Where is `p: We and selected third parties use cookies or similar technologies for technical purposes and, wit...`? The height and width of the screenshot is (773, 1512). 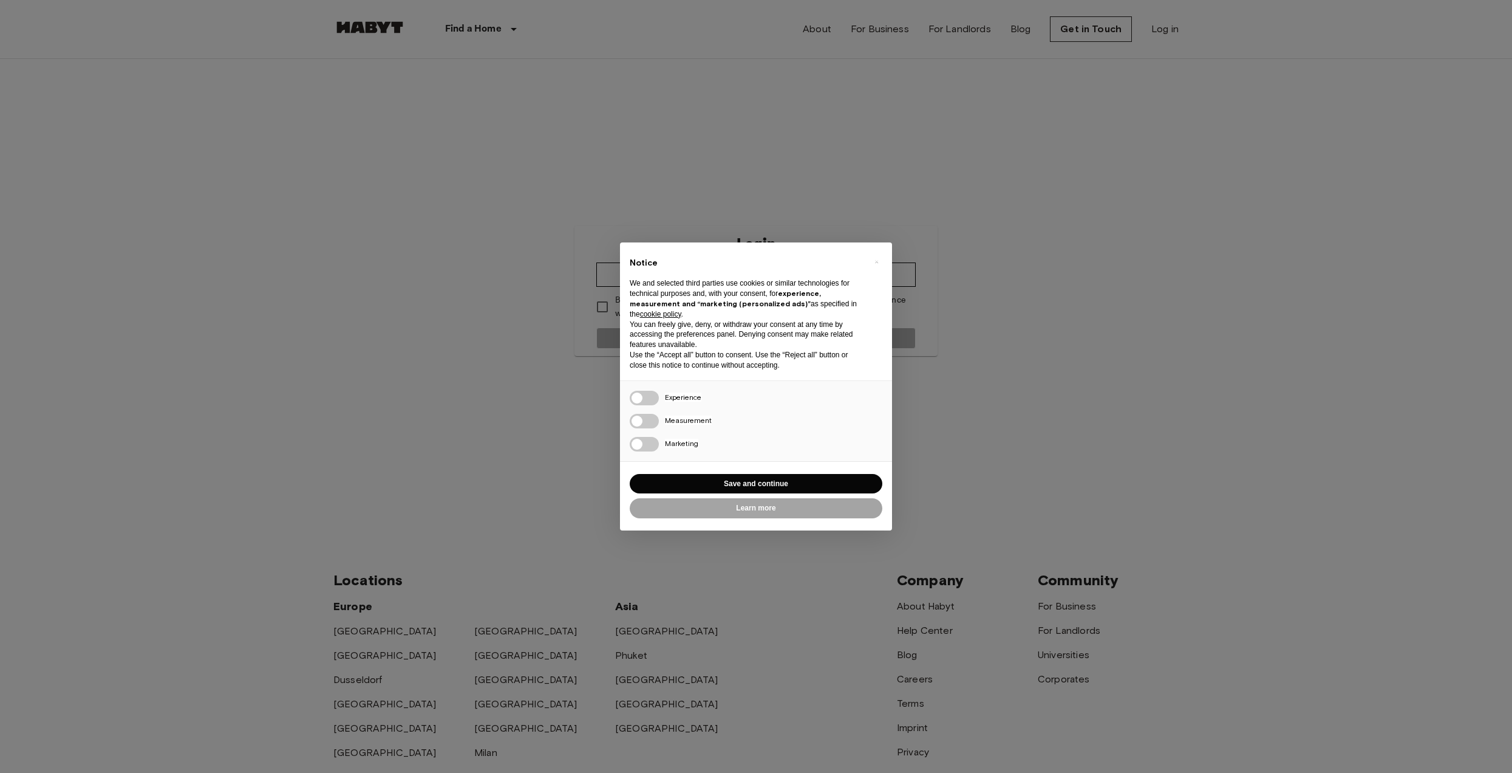 p: We and selected third parties use cookies or similar technologies for technical purposes and, wit... is located at coordinates (746, 298).